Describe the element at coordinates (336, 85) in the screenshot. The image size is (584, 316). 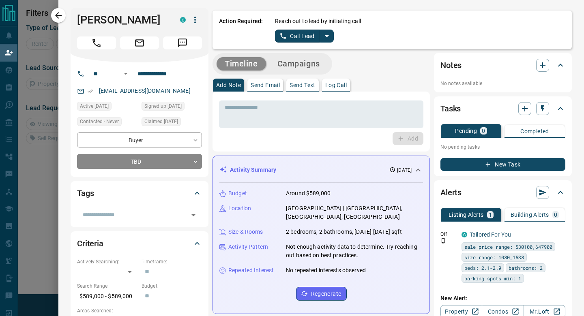
I see `p: Log Call` at that location.